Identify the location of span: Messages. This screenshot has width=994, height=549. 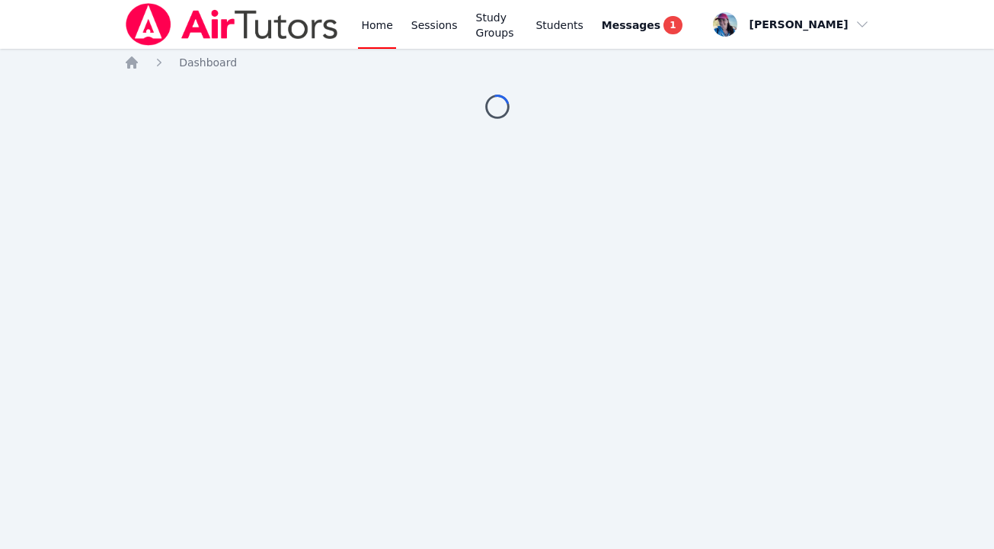
(631, 25).